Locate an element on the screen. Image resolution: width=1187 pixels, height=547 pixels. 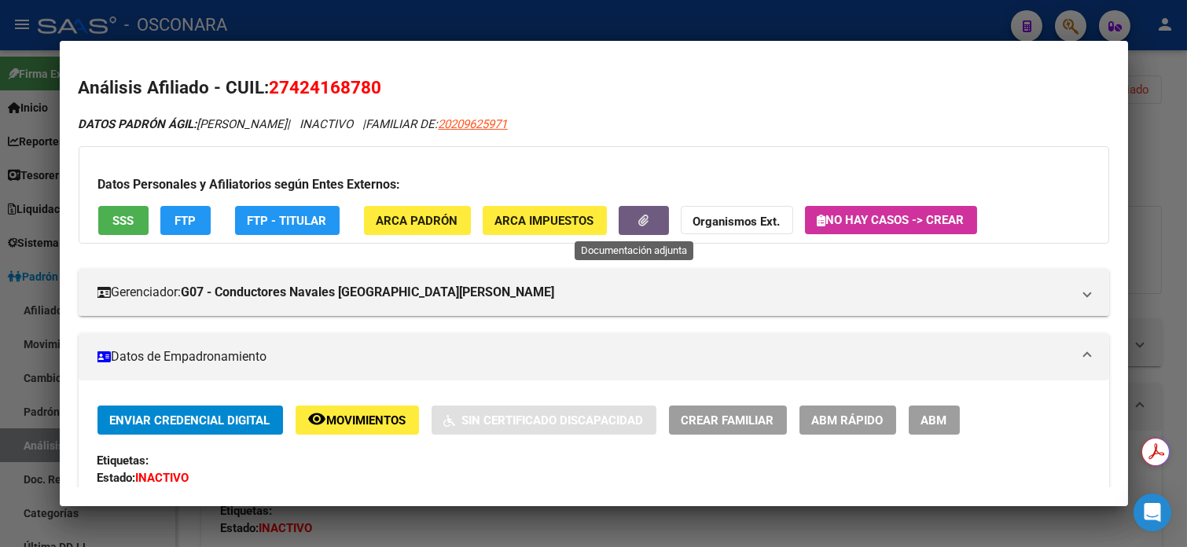
strong: Estado: is located at coordinates (116, 478).